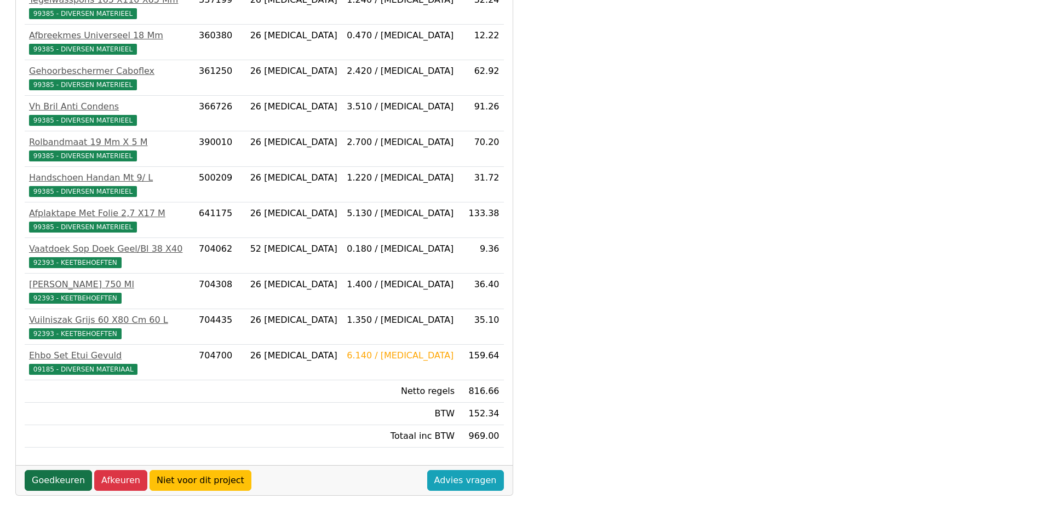  What do you see at coordinates (481, 256) in the screenshot?
I see `td: 9.36` at bounding box center [481, 256].